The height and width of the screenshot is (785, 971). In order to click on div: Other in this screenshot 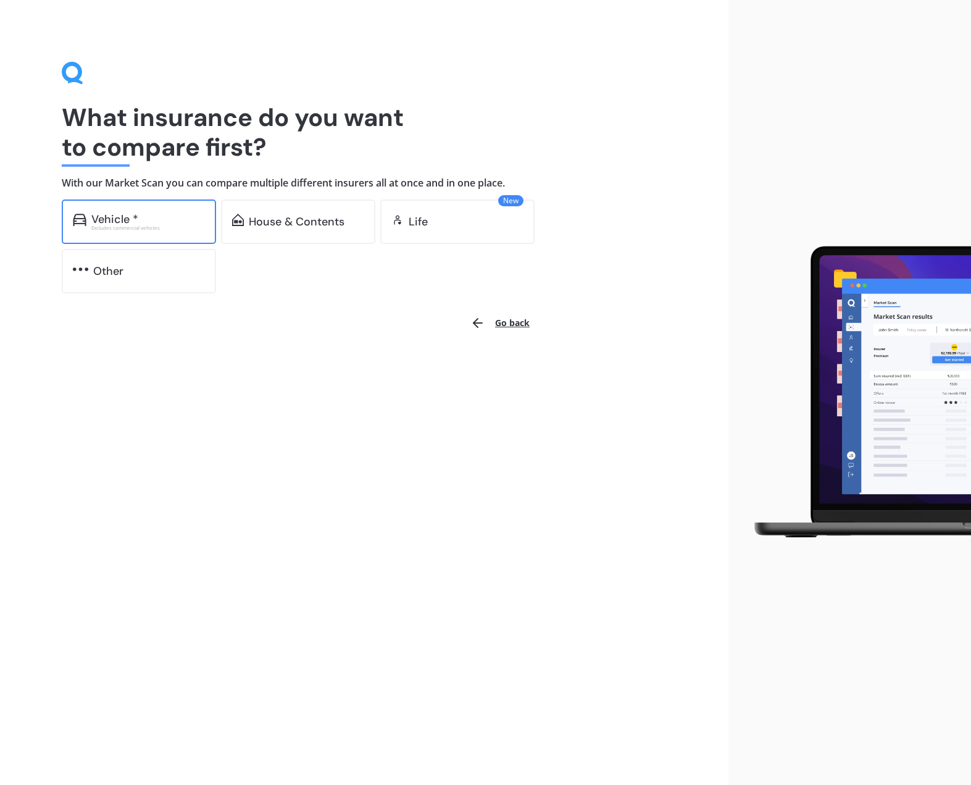, I will do `click(108, 271)`.